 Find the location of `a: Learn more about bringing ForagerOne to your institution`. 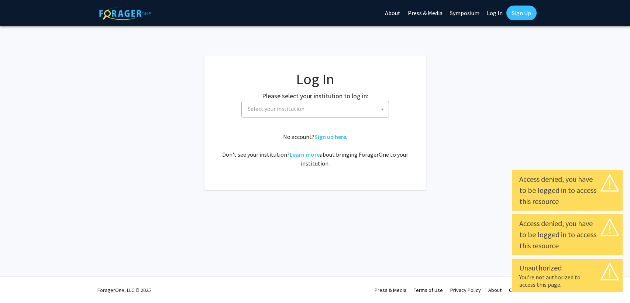

a: Learn more about bringing ForagerOne to your institution is located at coordinates (305, 154).